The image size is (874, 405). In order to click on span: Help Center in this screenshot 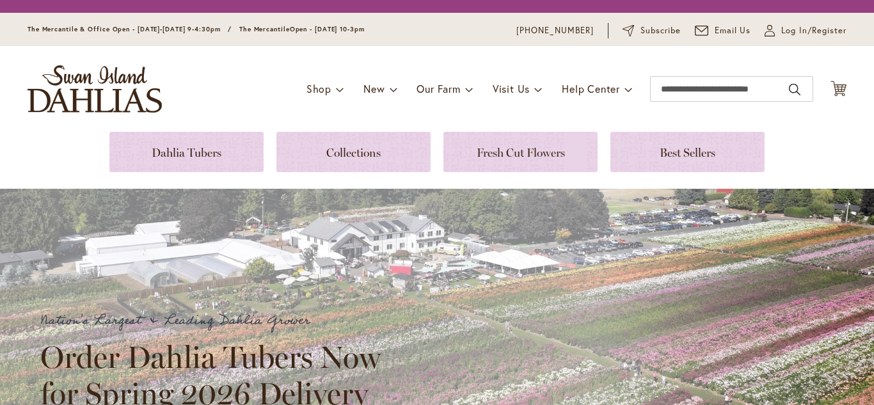, I will do `click(590, 88)`.